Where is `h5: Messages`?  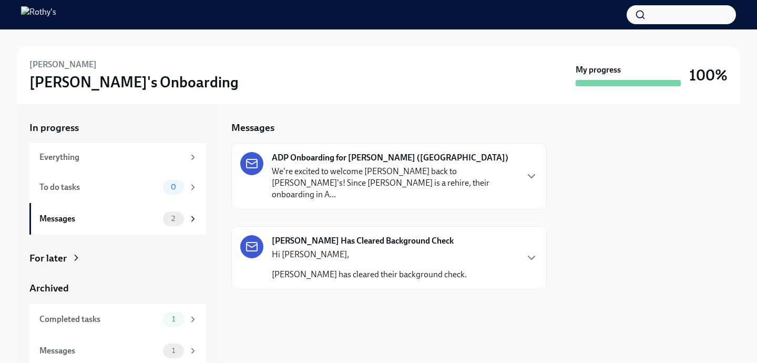 h5: Messages is located at coordinates (253, 128).